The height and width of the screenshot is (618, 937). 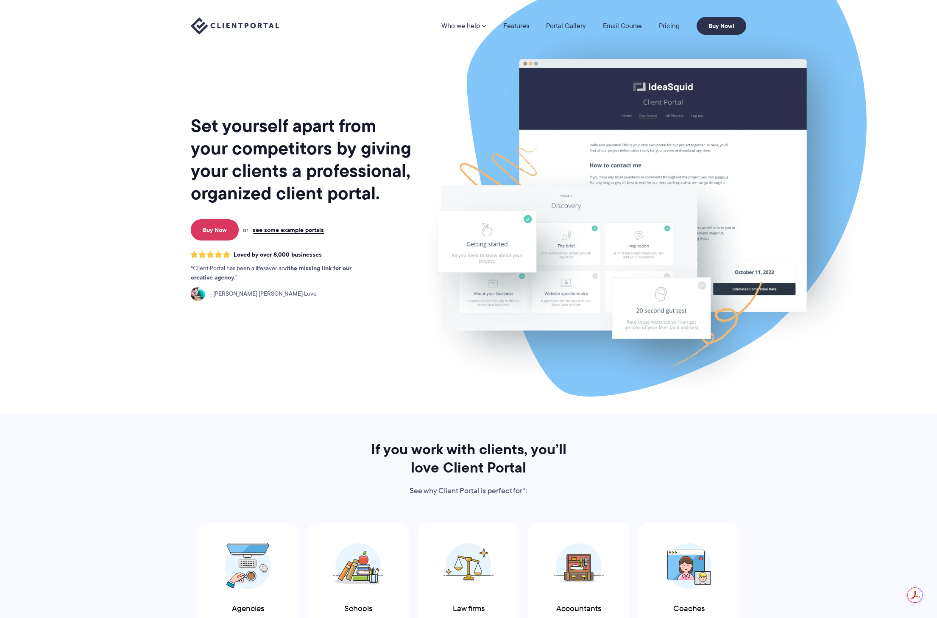 I want to click on a: Email Course, so click(x=623, y=26).